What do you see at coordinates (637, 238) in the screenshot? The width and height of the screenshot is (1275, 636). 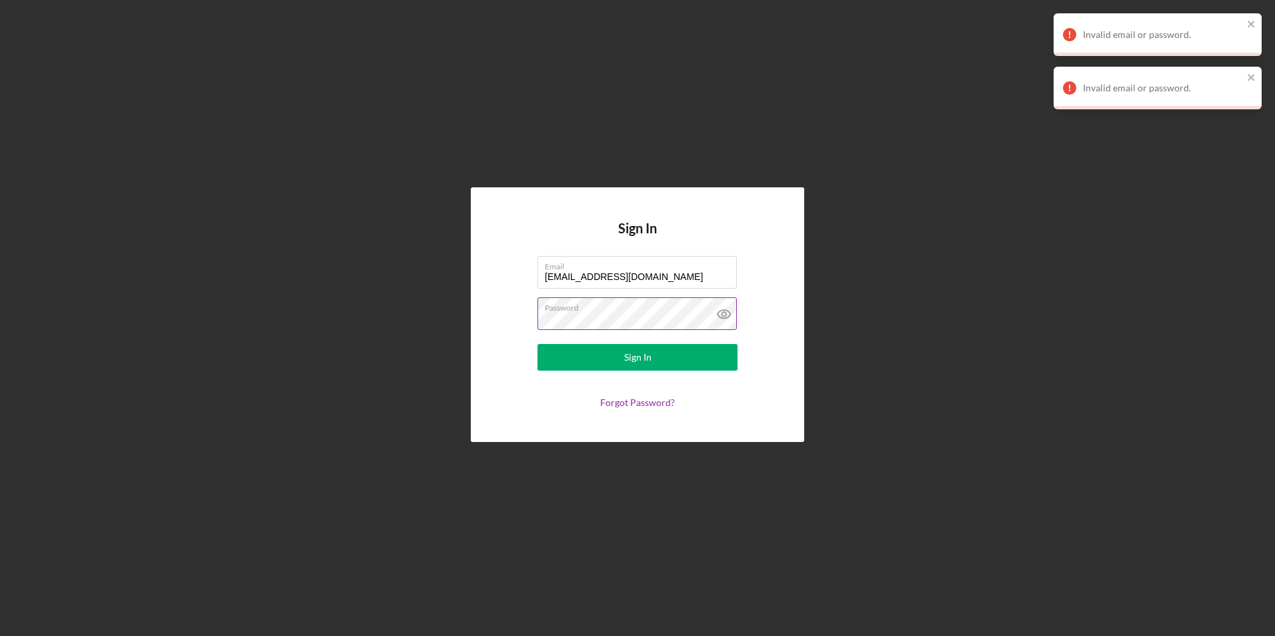 I see `h4: Sign In` at bounding box center [637, 238].